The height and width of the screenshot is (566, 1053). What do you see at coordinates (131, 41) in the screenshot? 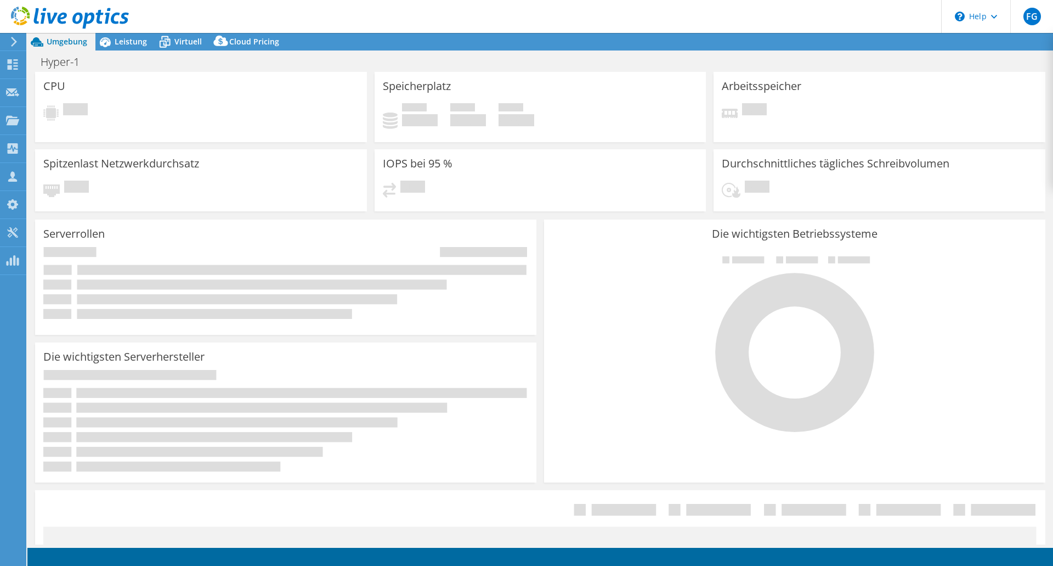
I see `span: Leistung` at bounding box center [131, 41].